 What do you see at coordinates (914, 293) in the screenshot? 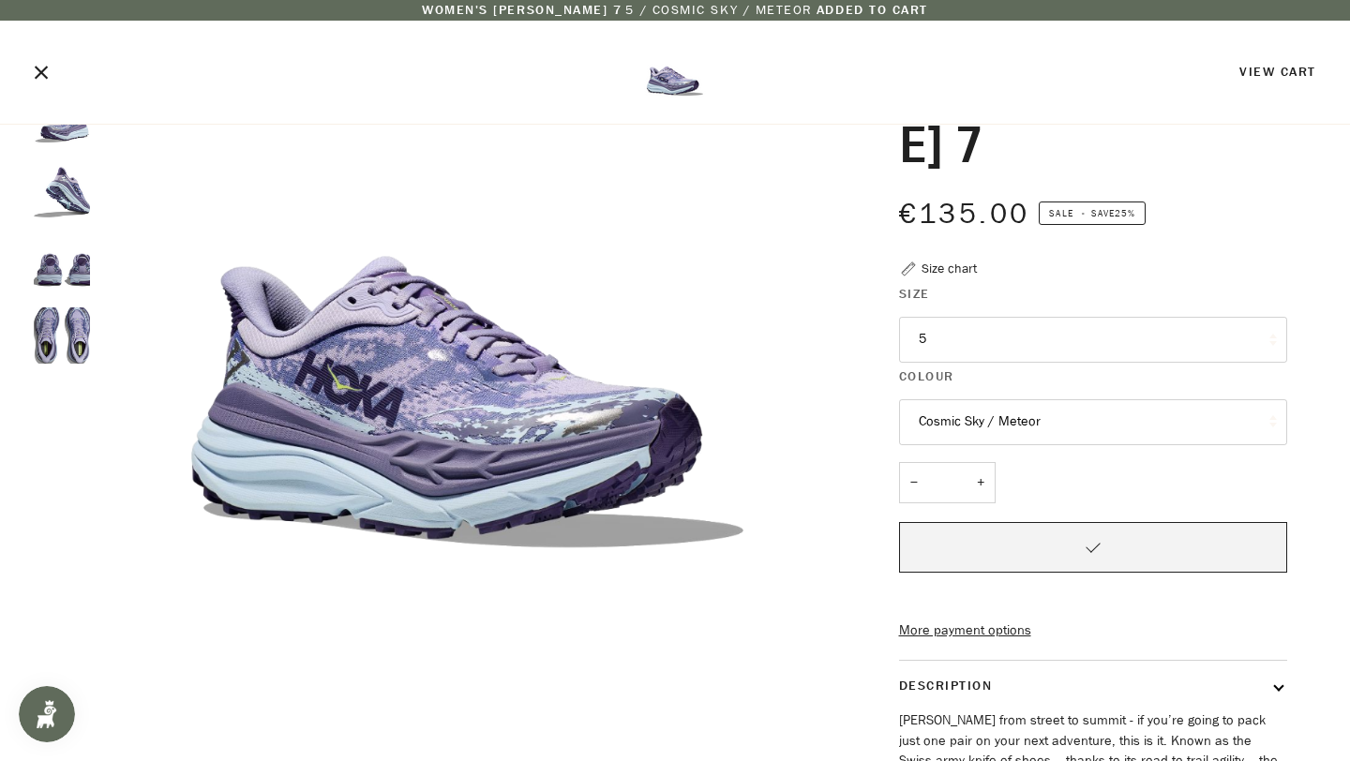
I see `span: Size` at bounding box center [914, 293].